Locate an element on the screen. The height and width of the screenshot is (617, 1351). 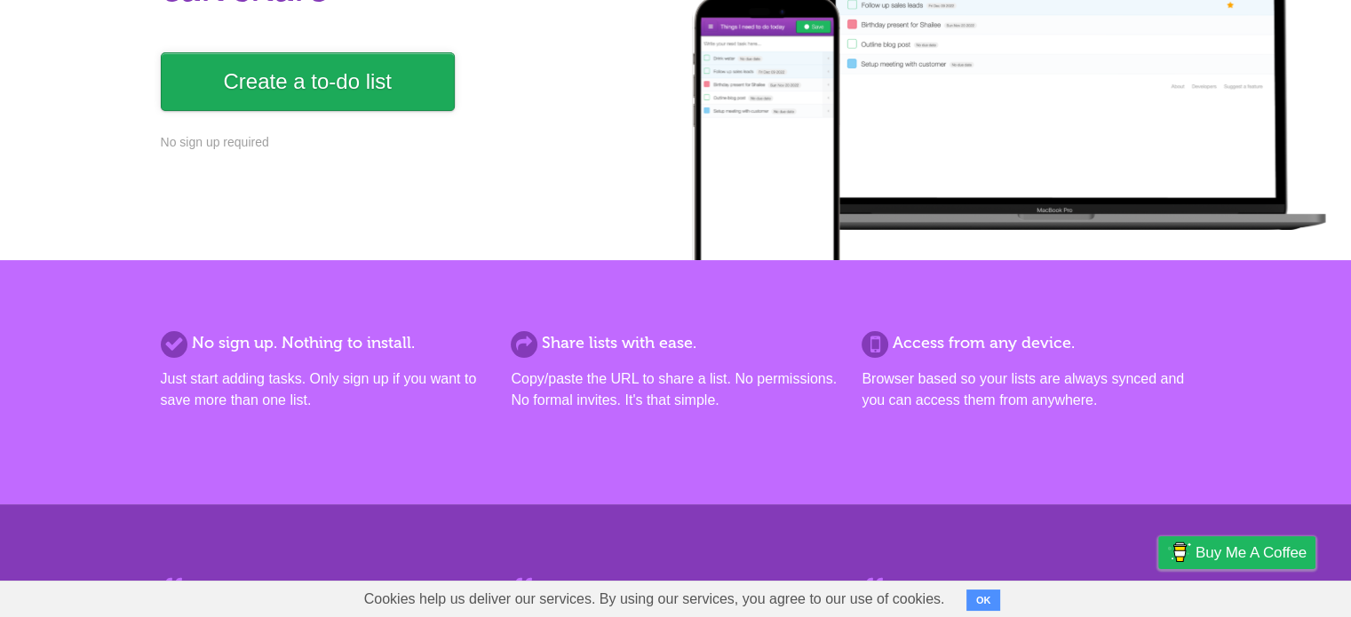
span: Buy me a coffee is located at coordinates (1251, 552).